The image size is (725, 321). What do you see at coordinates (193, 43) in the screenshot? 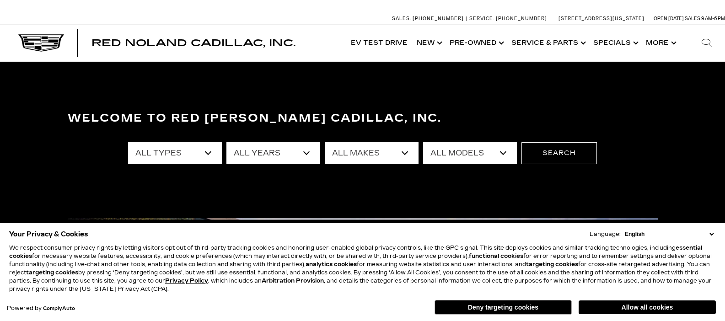
I see `a: Red Noland Cadillac, Inc.` at bounding box center [193, 43].